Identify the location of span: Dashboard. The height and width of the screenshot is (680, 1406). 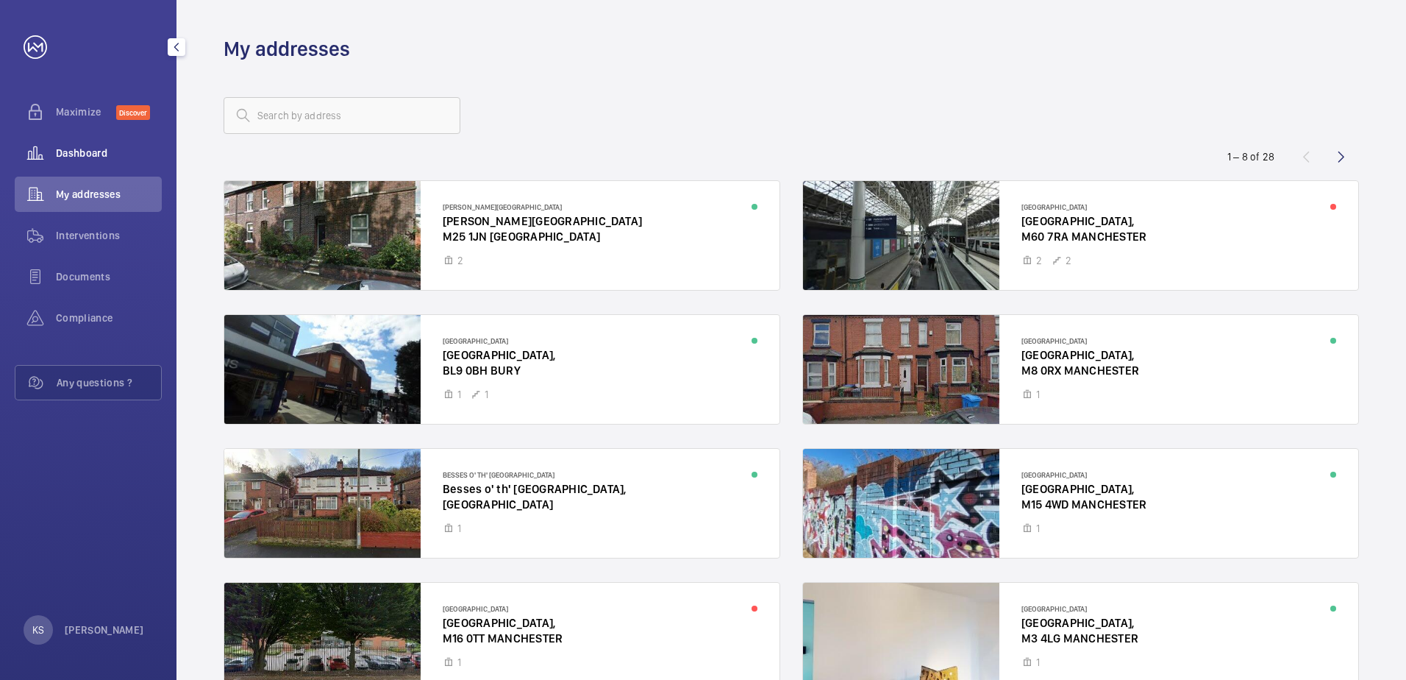
(109, 153).